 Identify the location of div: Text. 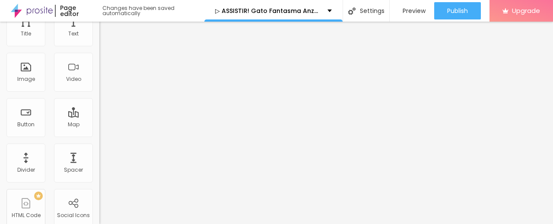
(73, 34).